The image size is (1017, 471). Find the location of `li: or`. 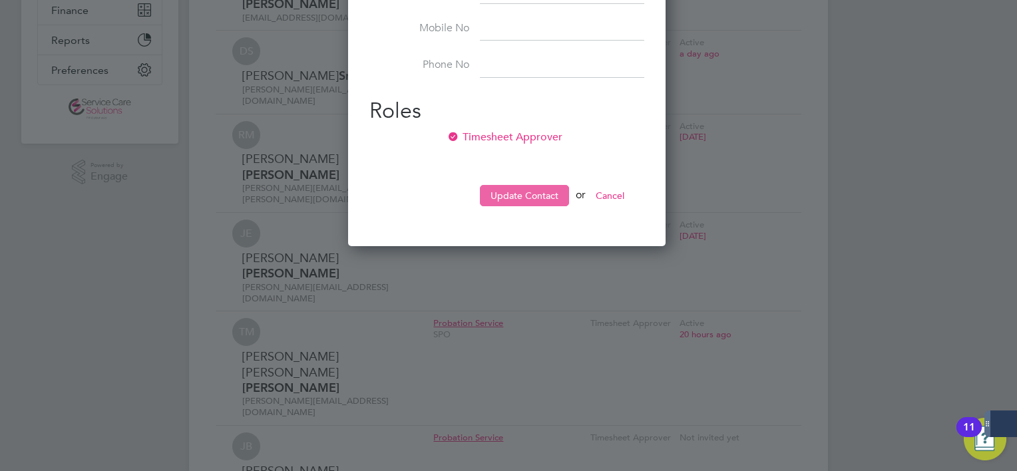

li: or is located at coordinates (507, 202).